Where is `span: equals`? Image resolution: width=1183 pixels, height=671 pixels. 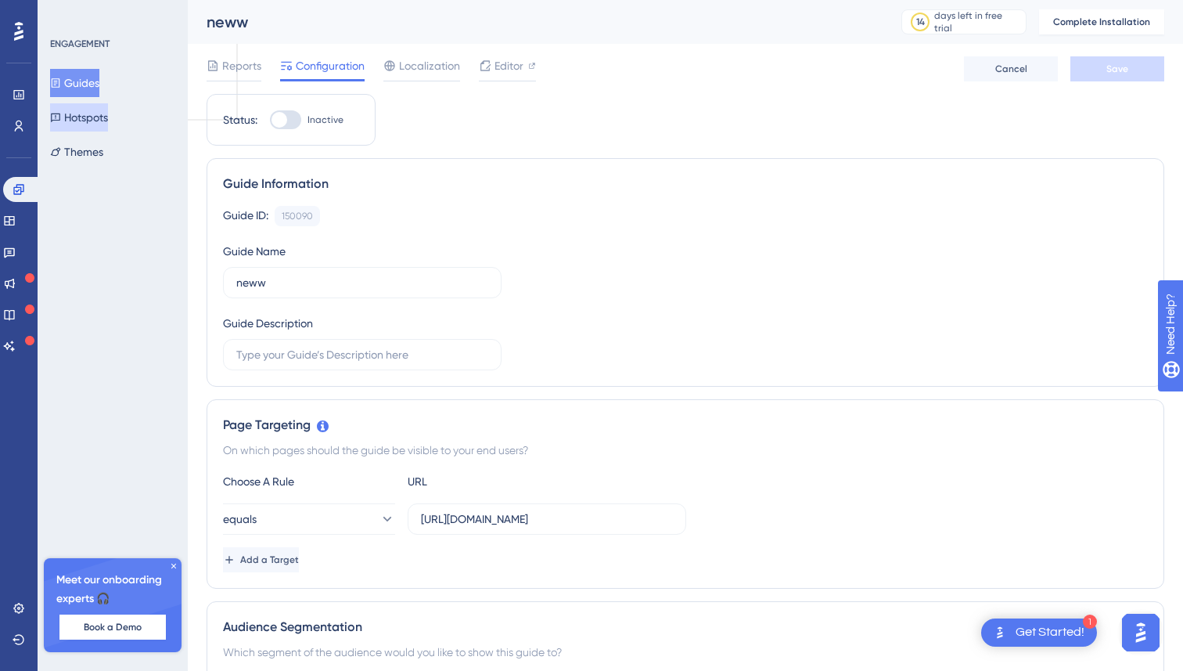 span: equals is located at coordinates (239, 519).